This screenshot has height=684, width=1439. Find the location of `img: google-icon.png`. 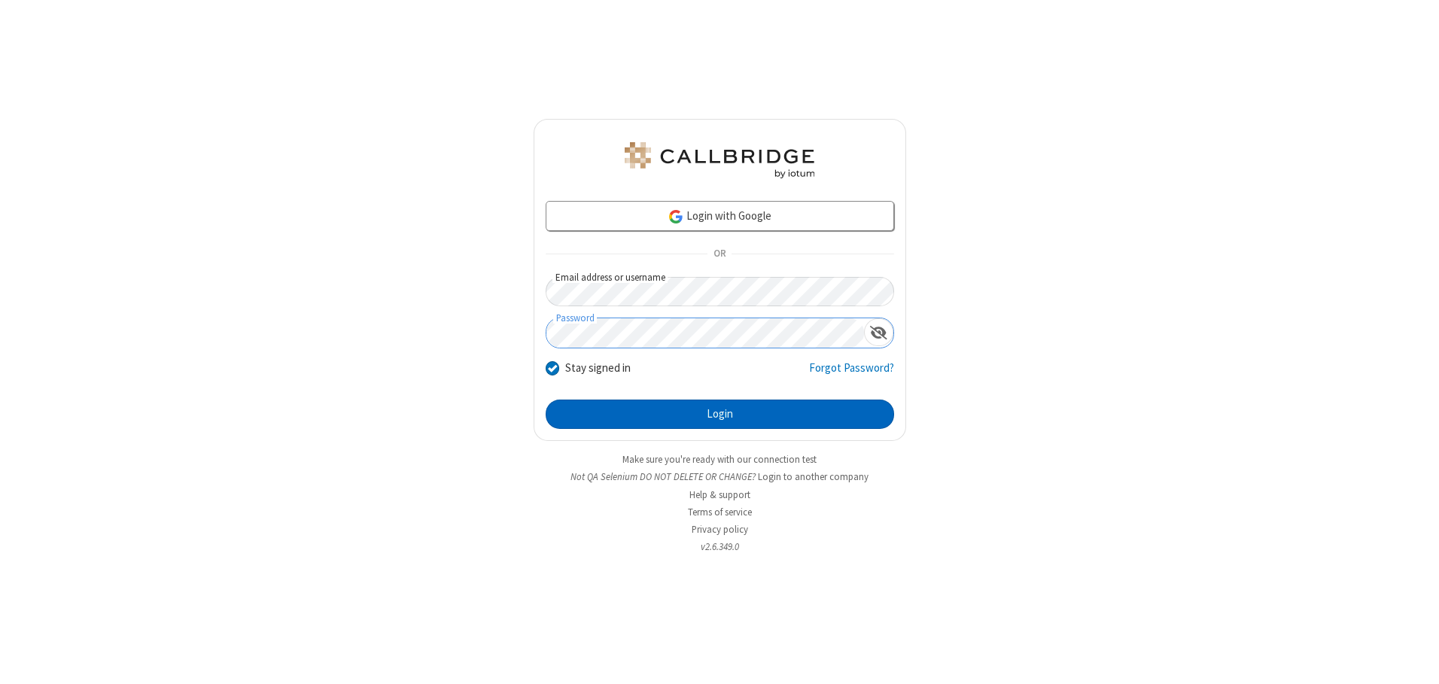

img: google-icon.png is located at coordinates (676, 217).